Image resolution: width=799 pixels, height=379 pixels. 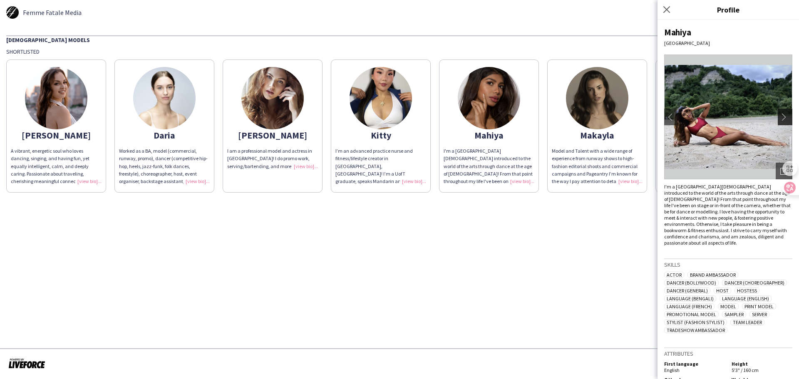 I want to click on div: Makayla, so click(x=597, y=135).